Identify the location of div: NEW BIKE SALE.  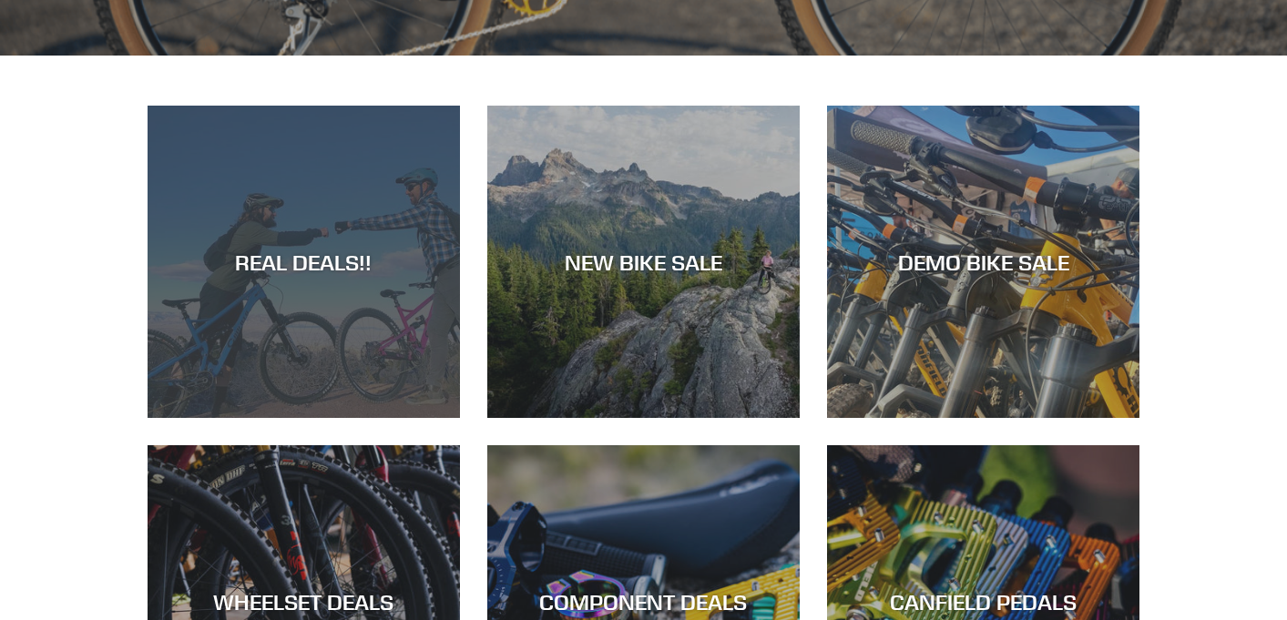
(643, 261).